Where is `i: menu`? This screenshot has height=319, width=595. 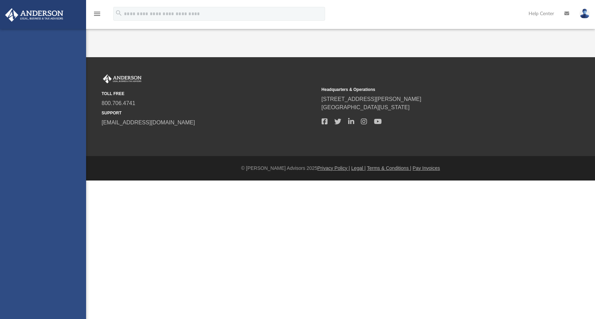 i: menu is located at coordinates (97, 14).